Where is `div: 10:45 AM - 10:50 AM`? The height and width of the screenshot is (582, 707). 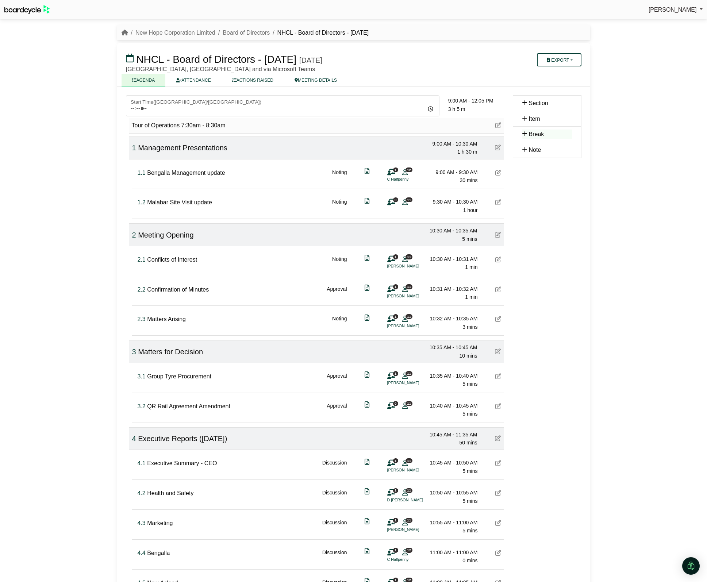
div: 10:45 AM - 10:50 AM is located at coordinates (452, 463).